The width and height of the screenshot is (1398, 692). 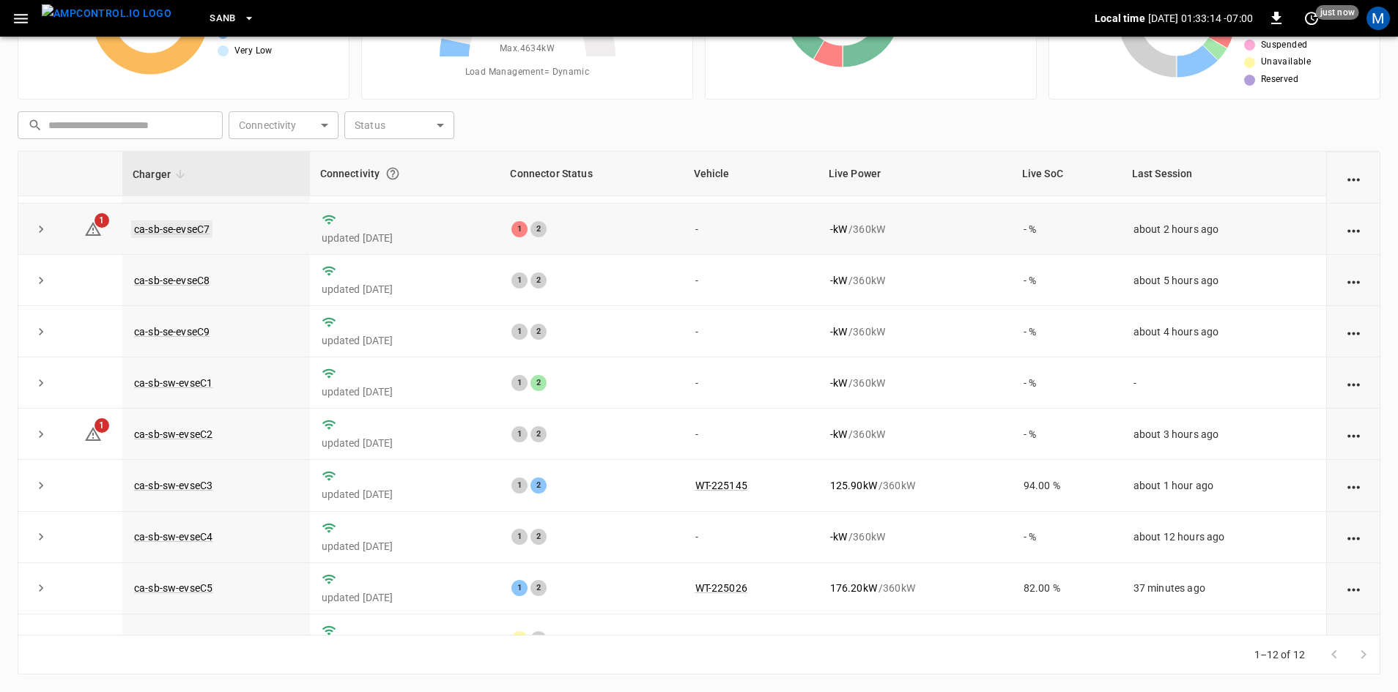 I want to click on a: ca-sb-se-evseC7, so click(x=171, y=229).